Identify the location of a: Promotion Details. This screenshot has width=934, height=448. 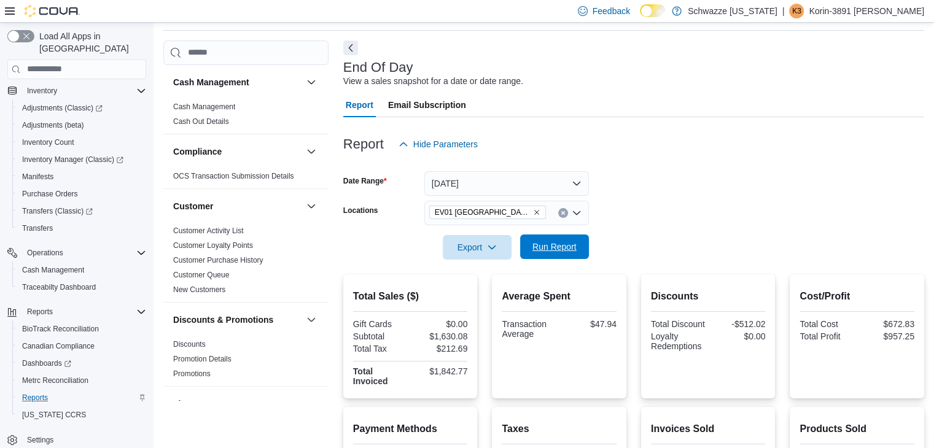
(202, 359).